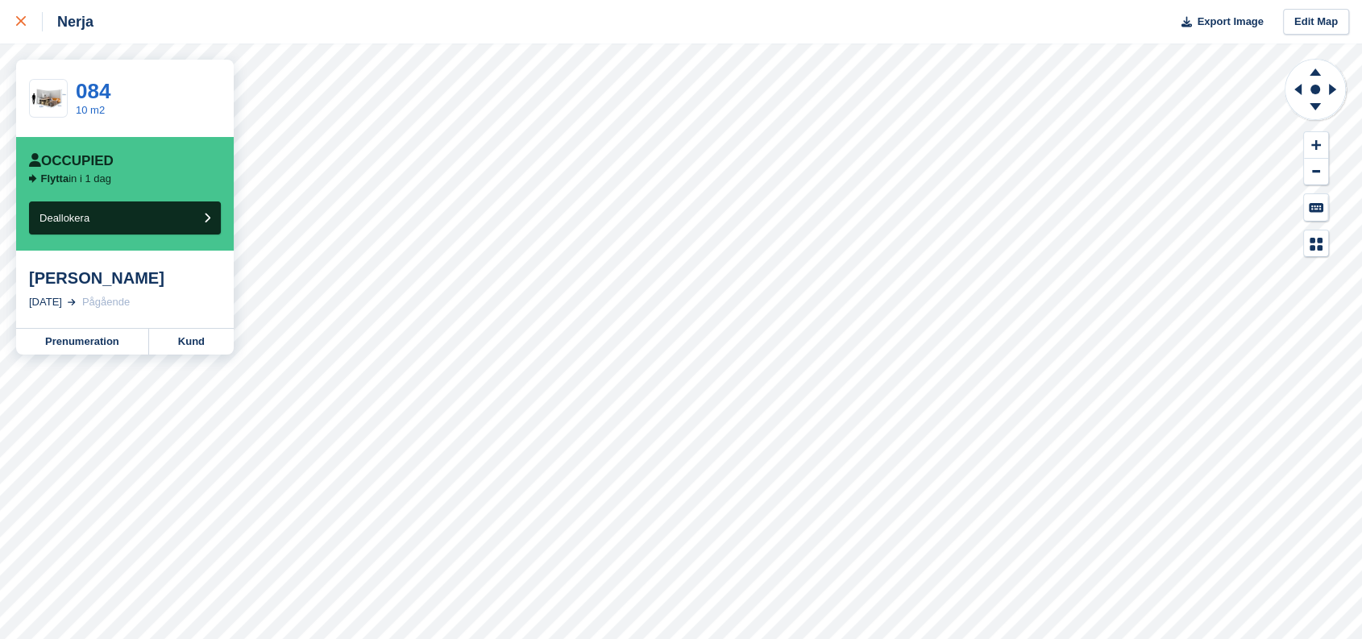 The height and width of the screenshot is (639, 1362). I want to click on p: in i 1 dag, so click(76, 179).